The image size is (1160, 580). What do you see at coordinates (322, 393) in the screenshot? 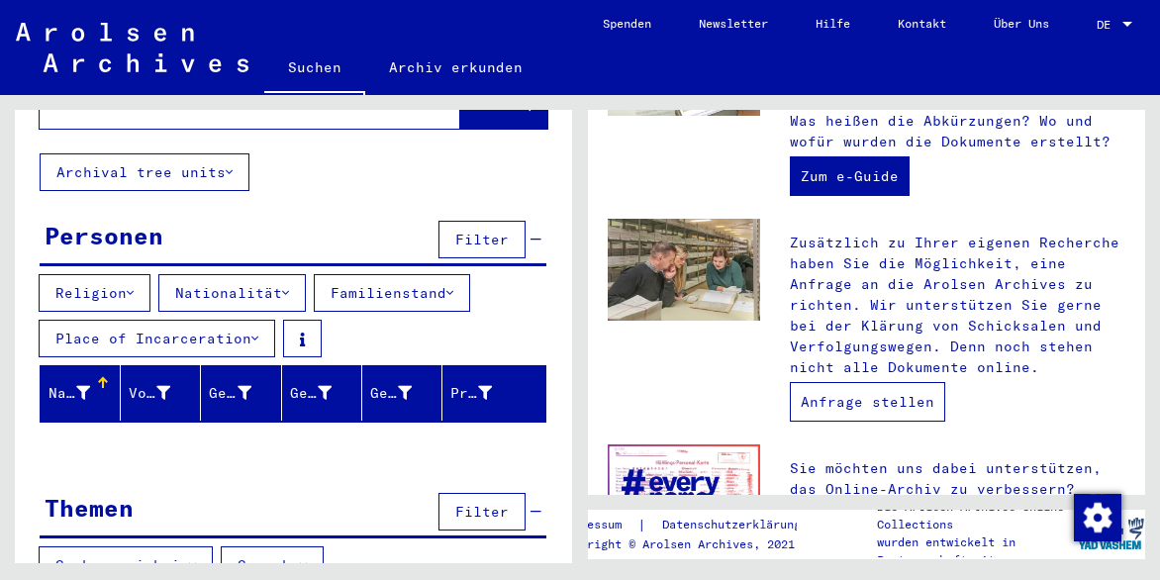
I see `mat-header-cell: Geburt‏` at bounding box center [322, 393].